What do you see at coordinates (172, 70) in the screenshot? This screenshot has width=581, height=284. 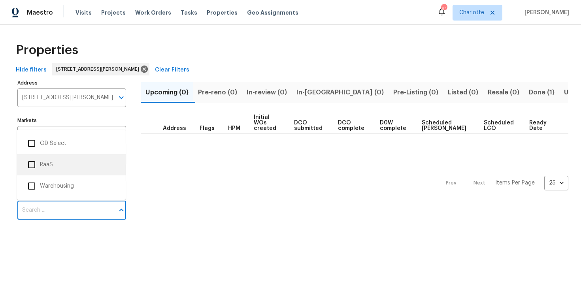 I see `span: Clear Filters` at bounding box center [172, 70].